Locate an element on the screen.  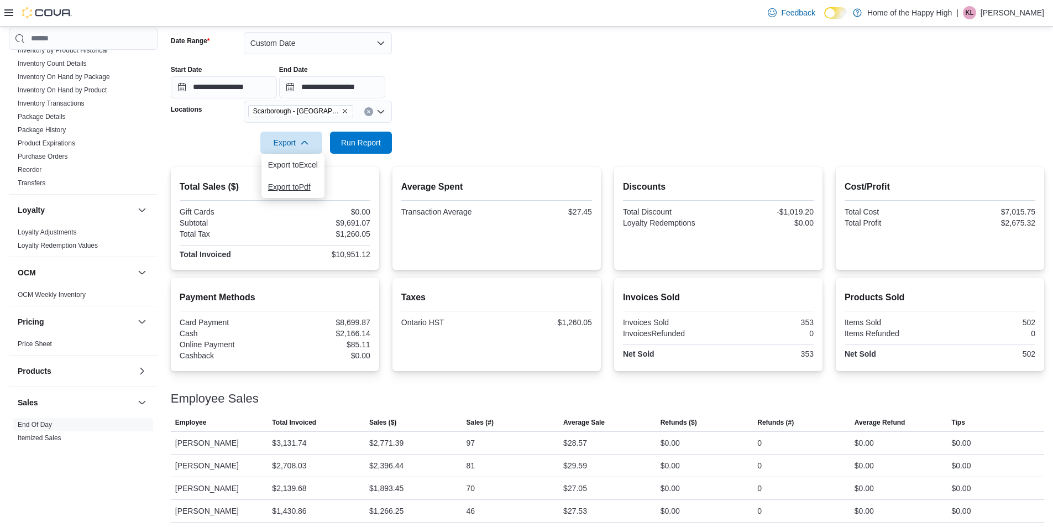
div: Subtotal is located at coordinates (226, 223).